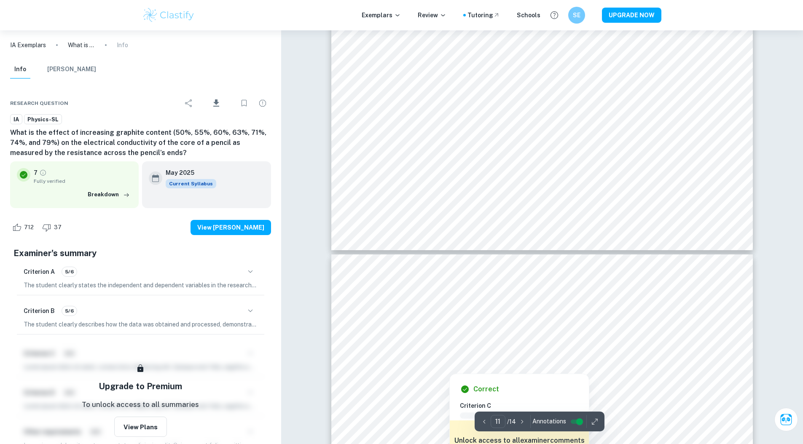 This screenshot has height=444, width=803. What do you see at coordinates (169, 15) in the screenshot?
I see `img: Clastify logo` at bounding box center [169, 15].